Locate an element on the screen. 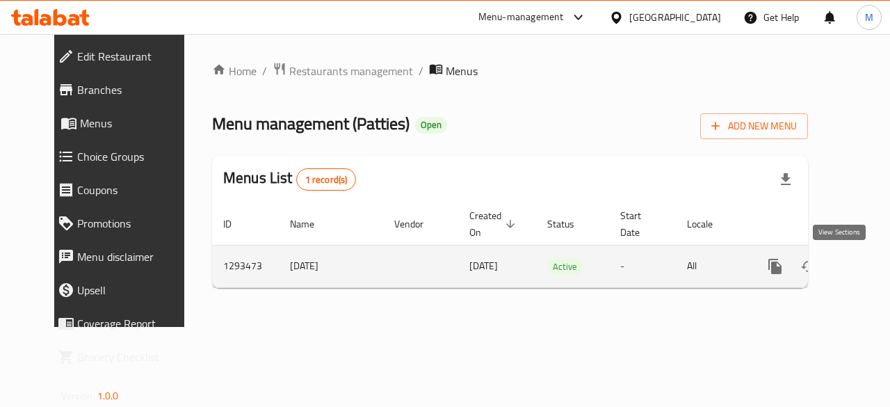 This screenshot has width=890, height=407. div: Export file is located at coordinates (786, 179).